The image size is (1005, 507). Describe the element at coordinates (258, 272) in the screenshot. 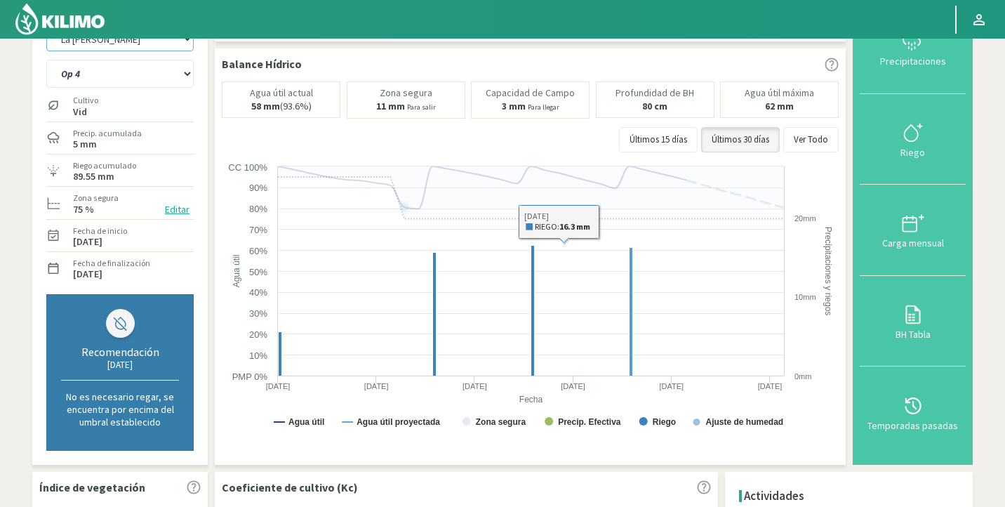

I see `text: 50%` at that location.